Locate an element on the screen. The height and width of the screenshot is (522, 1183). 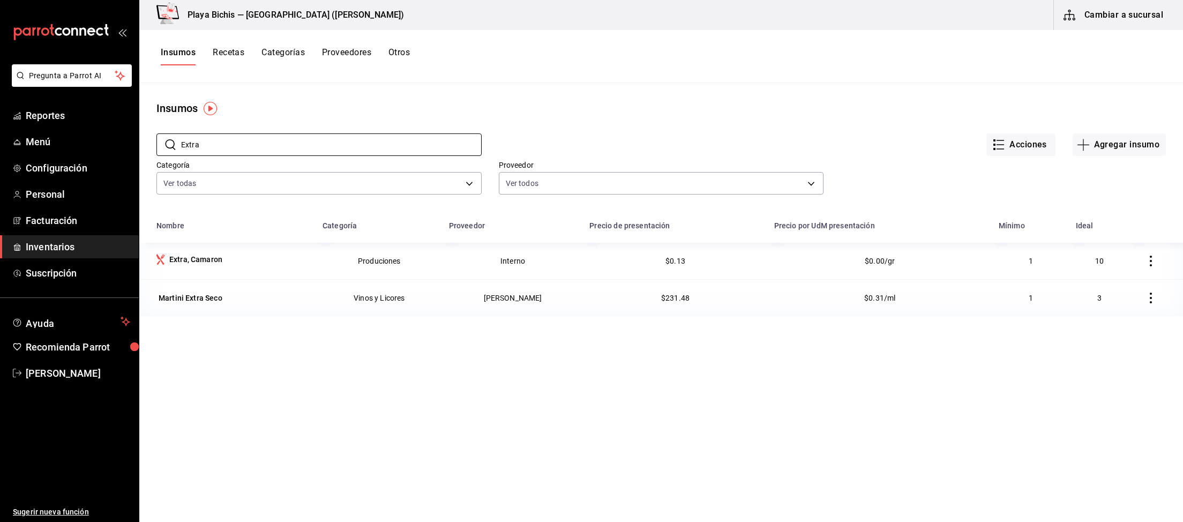
div: Precio de presentación is located at coordinates (629, 225).